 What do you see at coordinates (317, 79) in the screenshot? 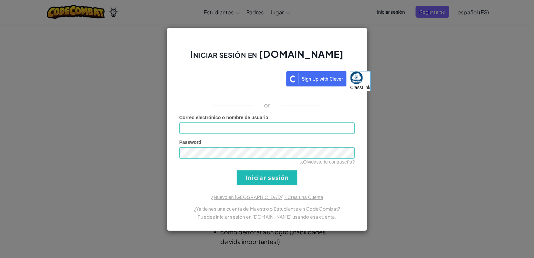
I see `img: clever_sso_button@2x.png` at bounding box center [317, 79].